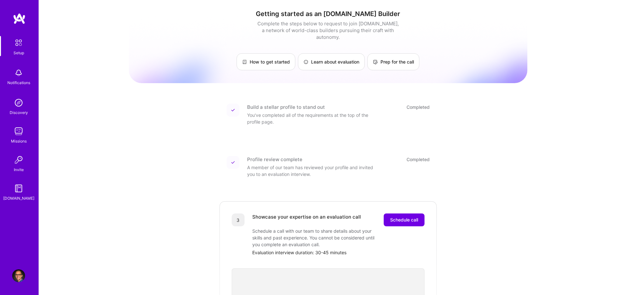 The image size is (617, 295). Describe the element at coordinates (316, 238) in the screenshot. I see `div: Schedule a call with our team to share details about your skills and past experience. You cannot ...` at that location.